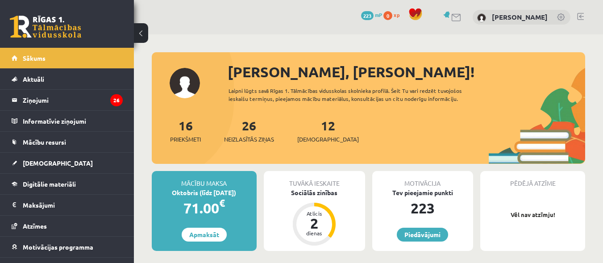  Describe the element at coordinates (482, 18) in the screenshot. I see `img: Daniels Vindavs` at that location.